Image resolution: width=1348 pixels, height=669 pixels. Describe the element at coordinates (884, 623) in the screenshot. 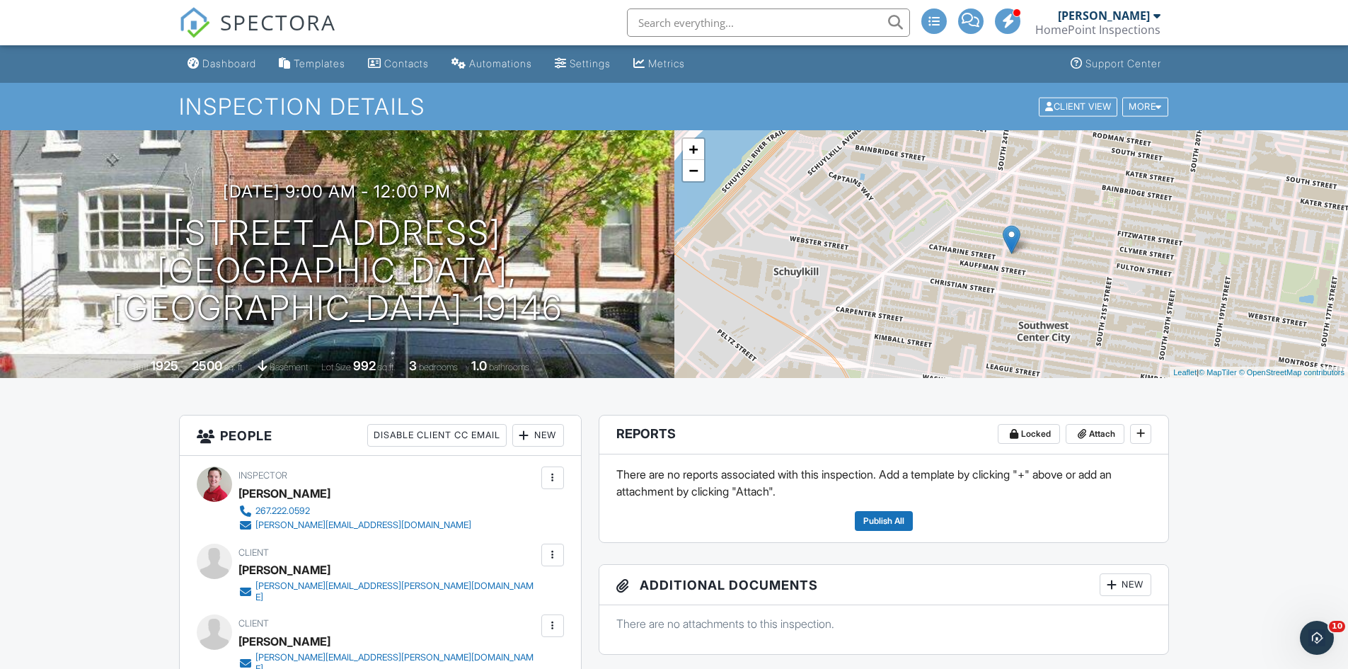

I see `p: There are no attachments to this inspection.` at that location.